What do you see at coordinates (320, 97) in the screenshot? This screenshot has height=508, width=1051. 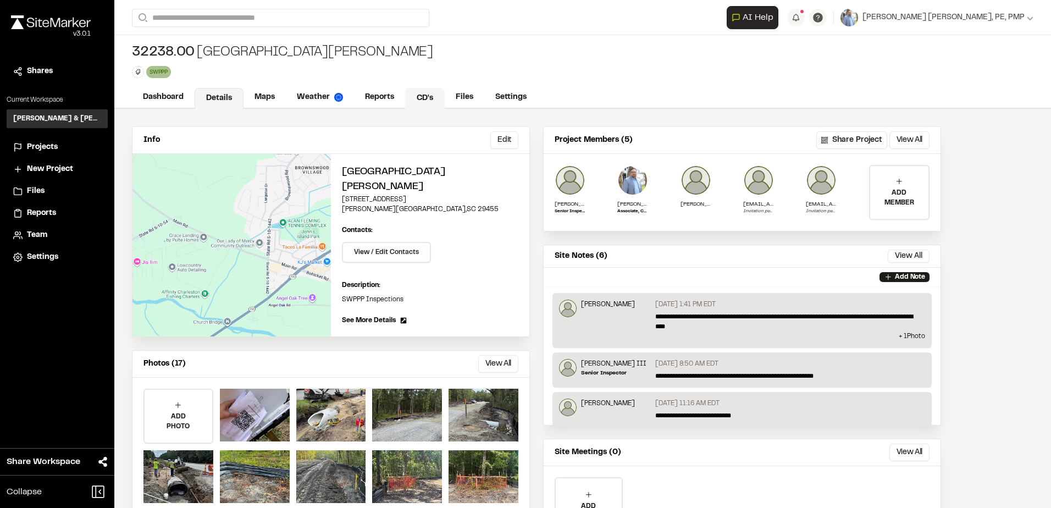 I see `a: Weather` at bounding box center [320, 97].